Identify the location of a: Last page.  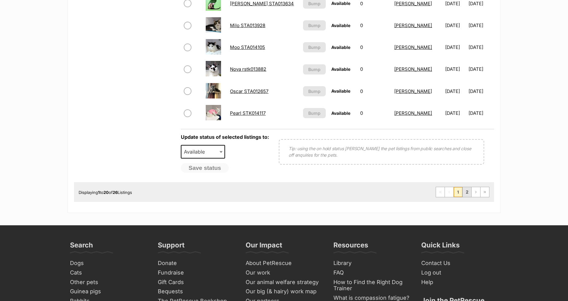
(485, 192).